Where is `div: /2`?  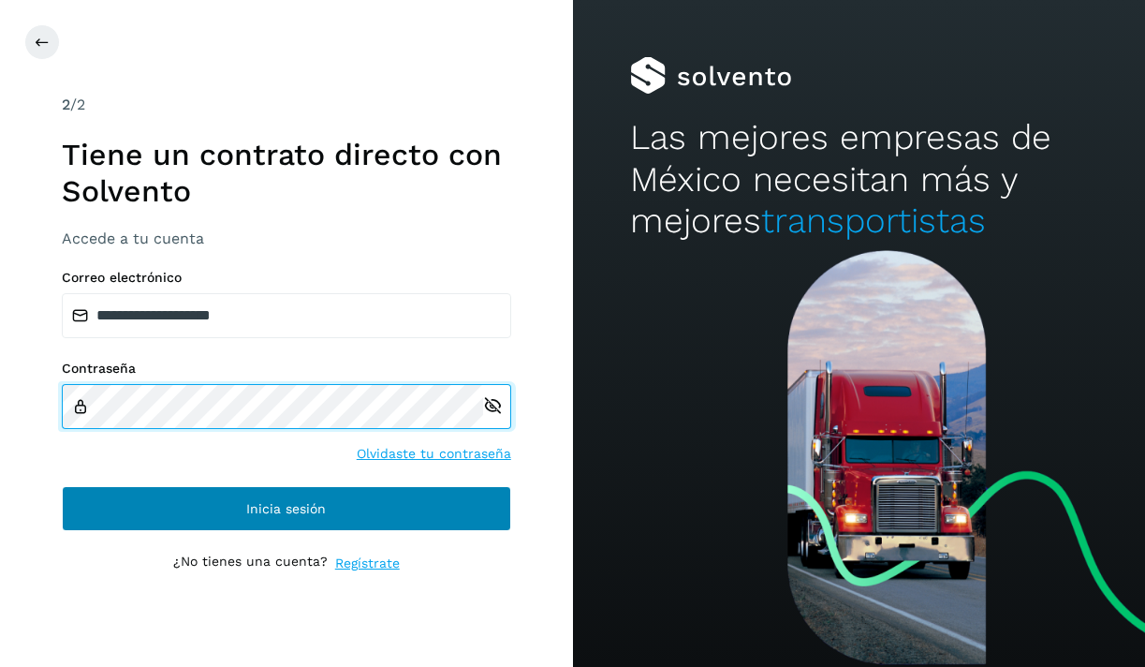 div: /2 is located at coordinates (286, 105).